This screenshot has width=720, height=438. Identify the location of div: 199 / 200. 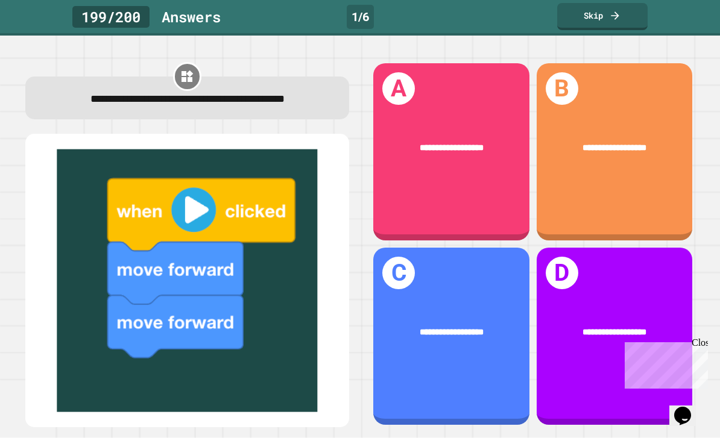
(111, 17).